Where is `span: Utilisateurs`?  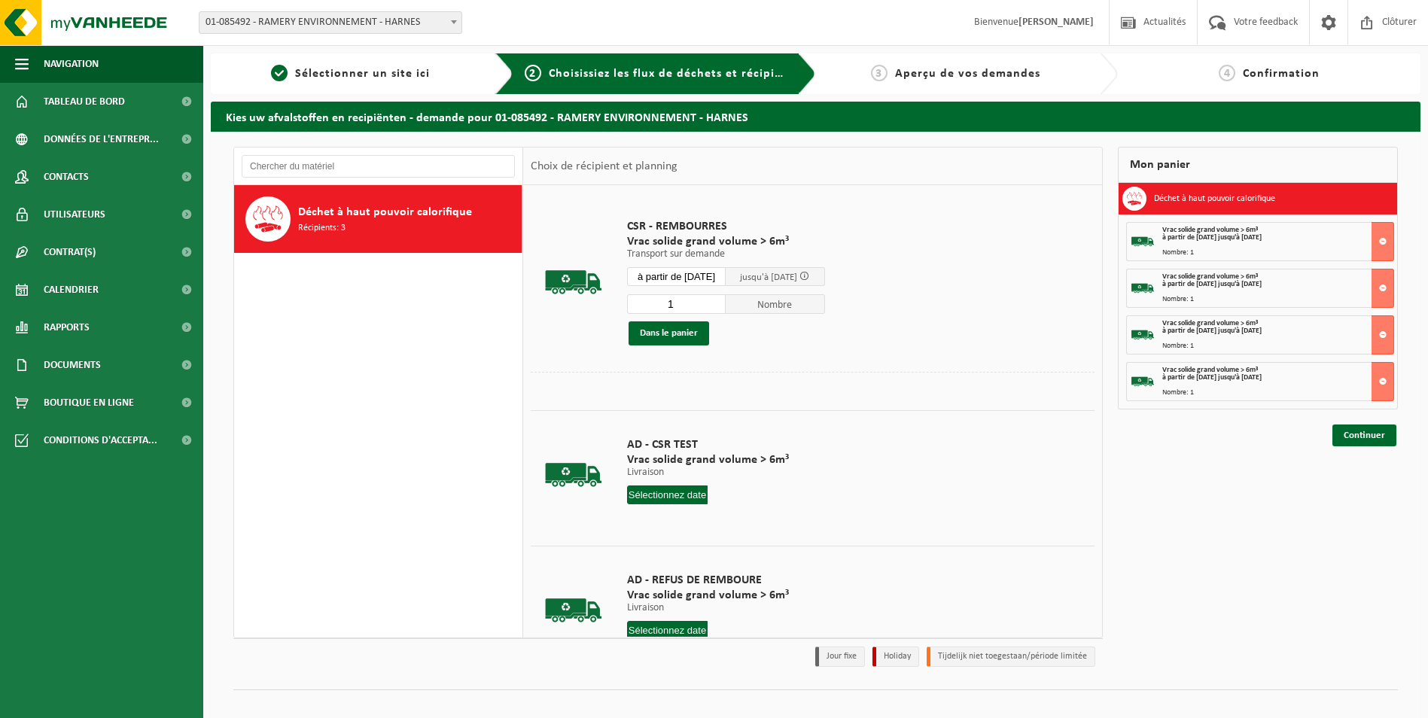 span: Utilisateurs is located at coordinates (75, 214).